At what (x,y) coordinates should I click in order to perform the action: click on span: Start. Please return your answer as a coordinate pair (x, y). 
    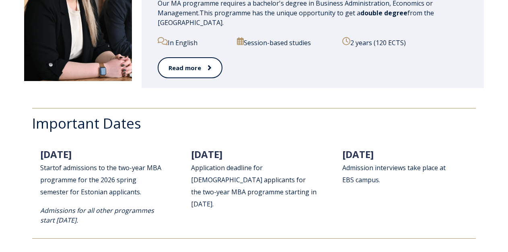
    Looking at the image, I should click on (47, 167).